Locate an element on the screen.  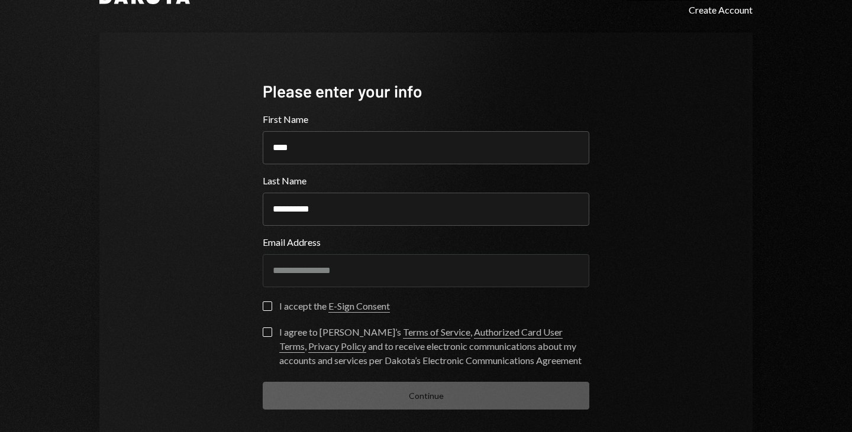
a: Privacy Policy is located at coordinates (337, 347).